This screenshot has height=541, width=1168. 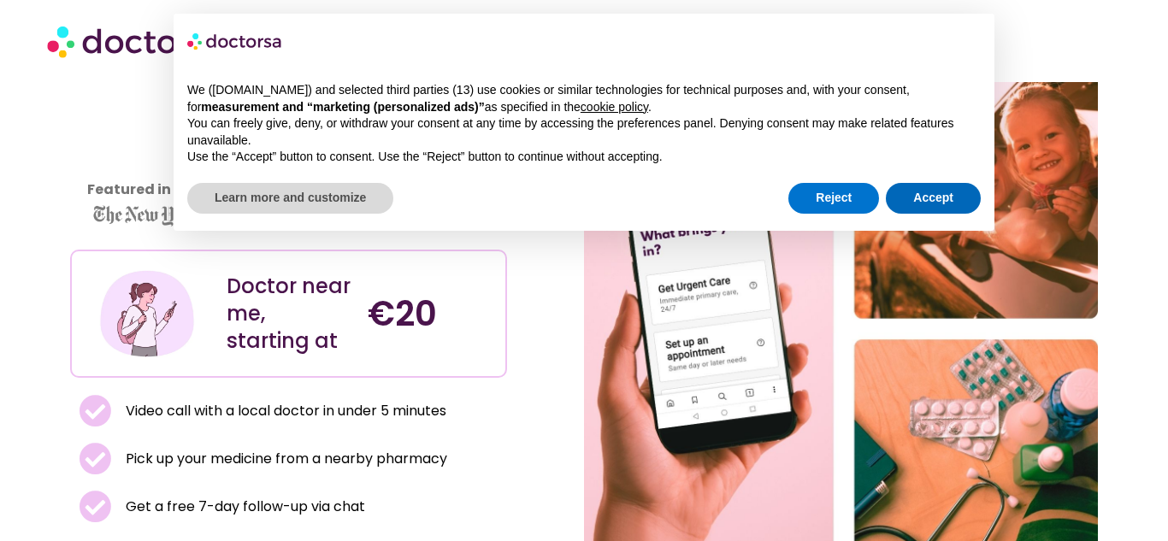 I want to click on p: You can freely give, deny, or withdraw your consent at any time by accessing the preferences pane..., so click(x=584, y=132).